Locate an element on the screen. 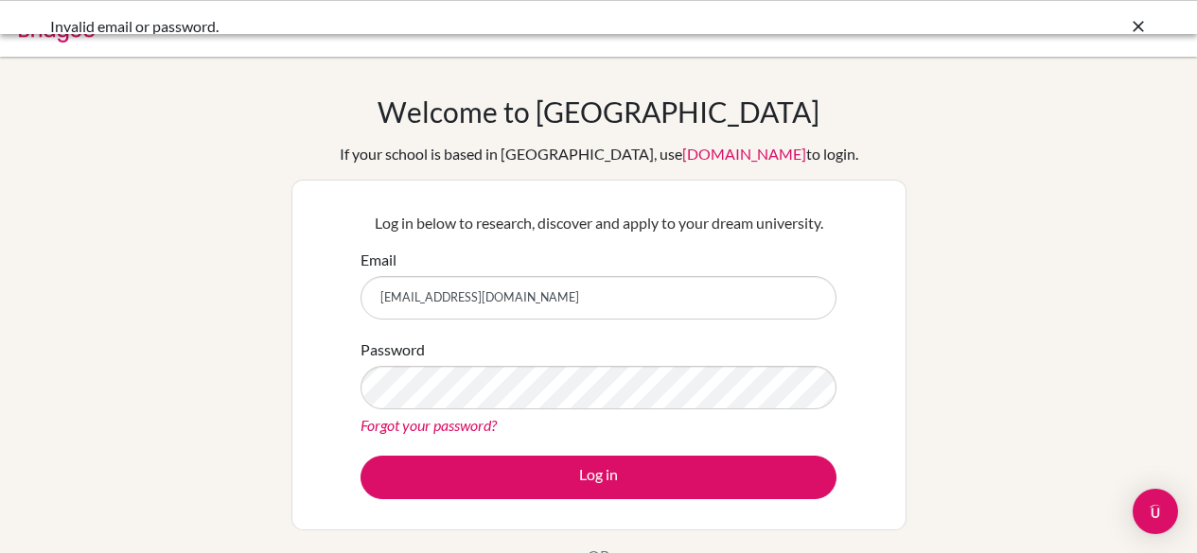  button: Log in is located at coordinates (598, 478).